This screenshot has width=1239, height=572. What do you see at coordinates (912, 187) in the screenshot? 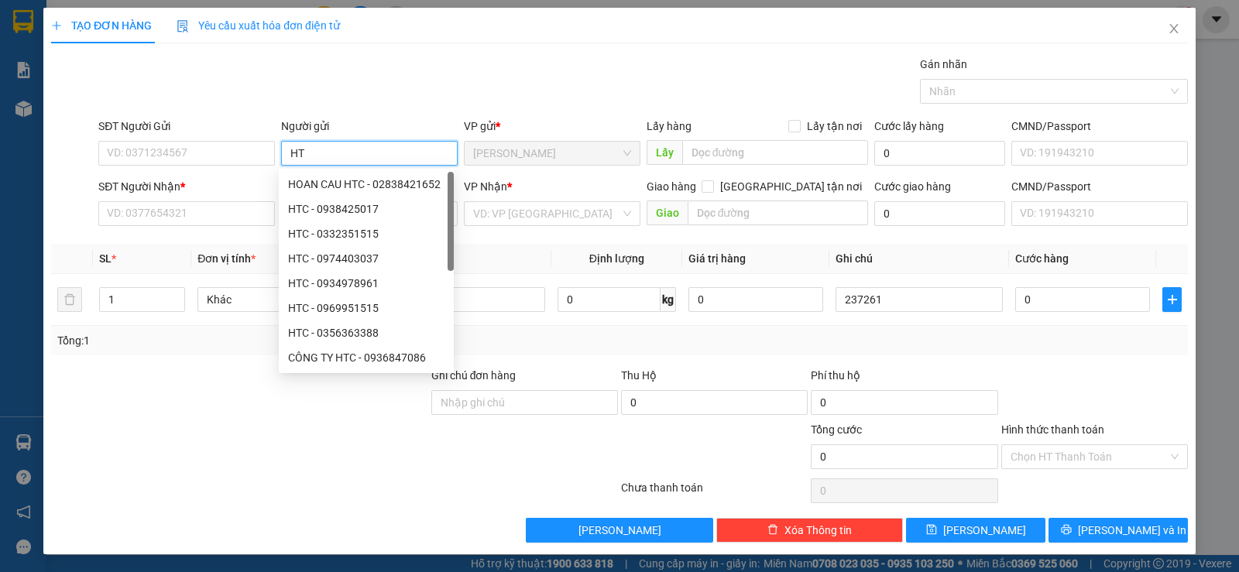
I see `label: Cước giao hàng` at bounding box center [912, 187].